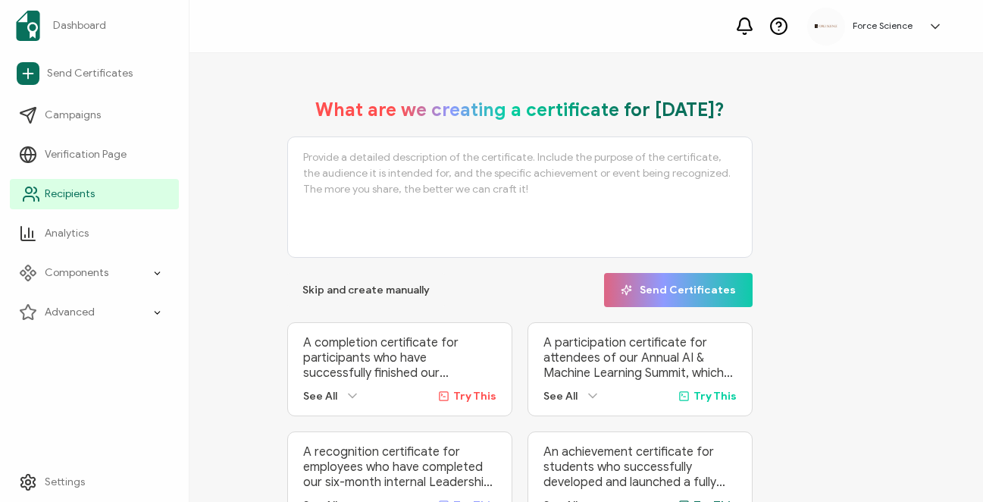 The height and width of the screenshot is (502, 983). What do you see at coordinates (67, 233) in the screenshot?
I see `span: Analytics` at bounding box center [67, 233].